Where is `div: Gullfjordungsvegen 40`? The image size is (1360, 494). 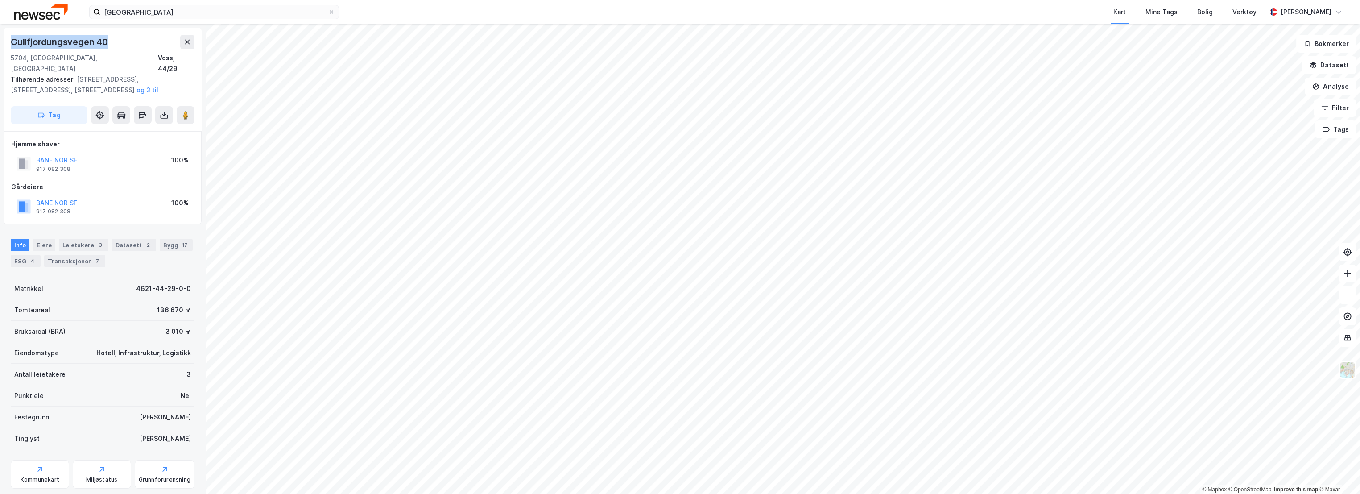
div: Gullfjordungsvegen 40 is located at coordinates (60, 42).